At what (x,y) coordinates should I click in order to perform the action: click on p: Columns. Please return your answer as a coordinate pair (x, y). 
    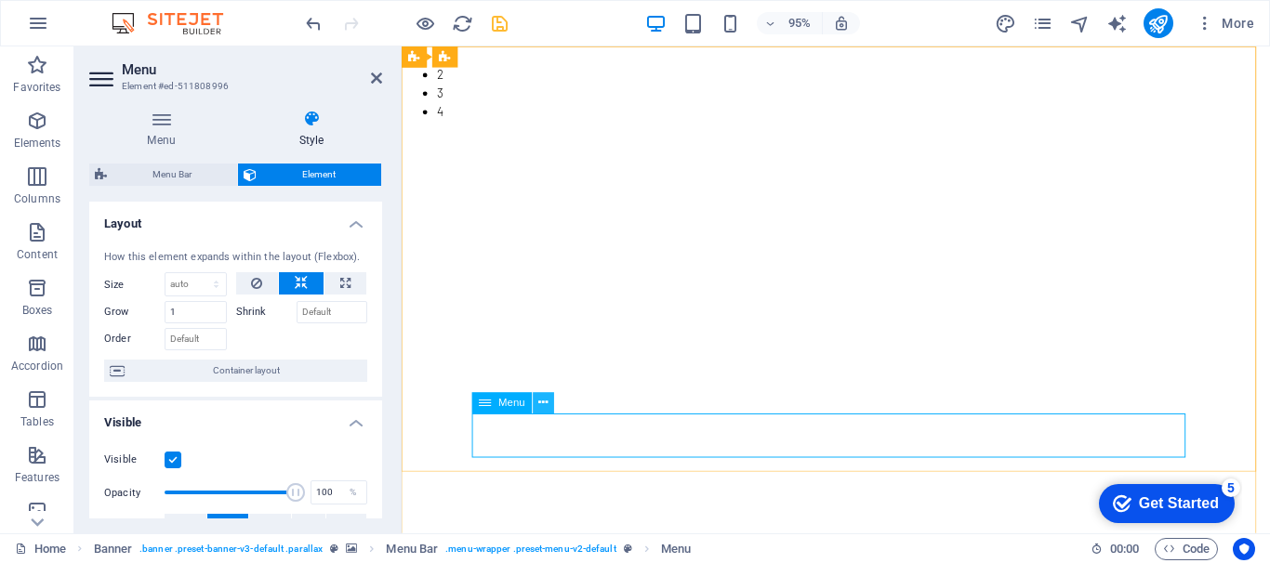
    Looking at the image, I should click on (37, 199).